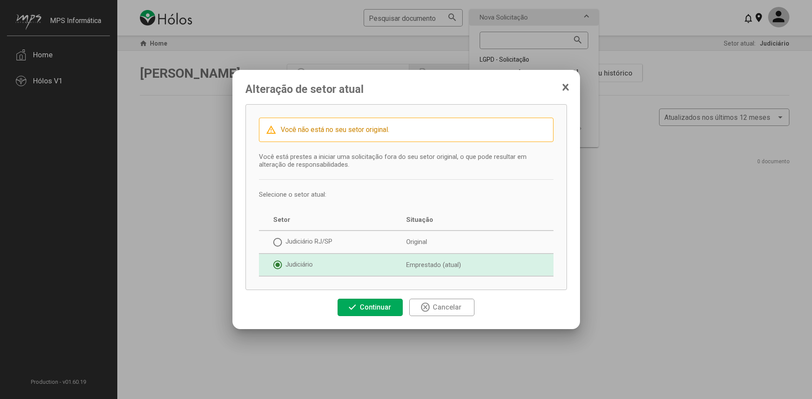 This screenshot has height=399, width=812. Describe the element at coordinates (472, 242) in the screenshot. I see `div: Original` at that location.